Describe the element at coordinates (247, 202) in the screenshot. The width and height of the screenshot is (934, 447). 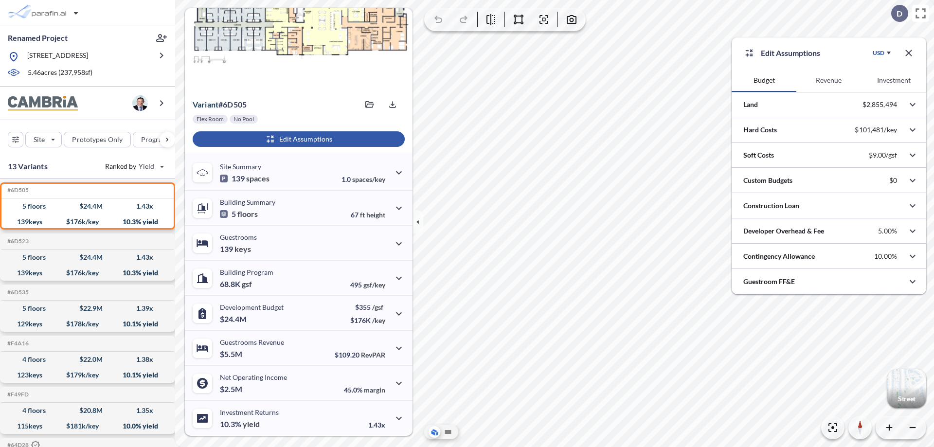
I see `p: Building Summary` at that location.